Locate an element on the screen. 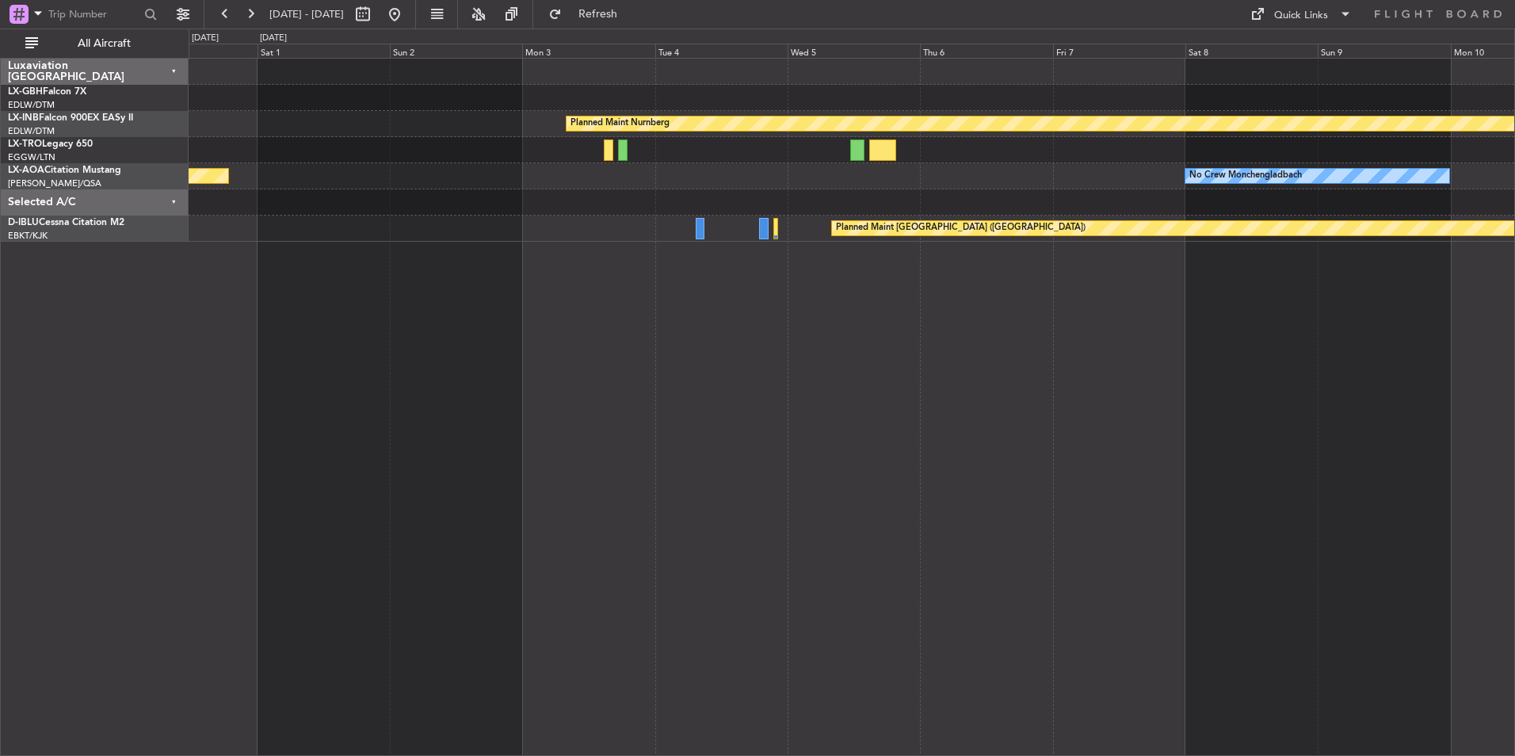 Image resolution: width=1515 pixels, height=756 pixels. a: EGGW/LTN is located at coordinates (32, 157).